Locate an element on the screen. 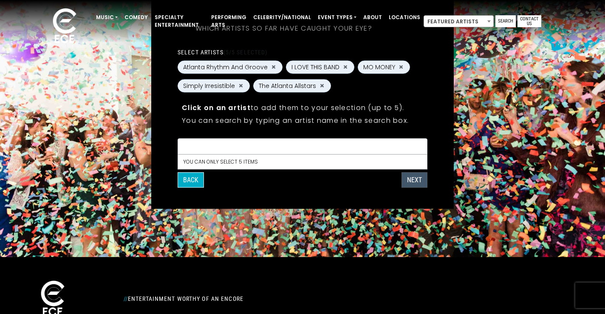  a: Locations is located at coordinates (405, 17).